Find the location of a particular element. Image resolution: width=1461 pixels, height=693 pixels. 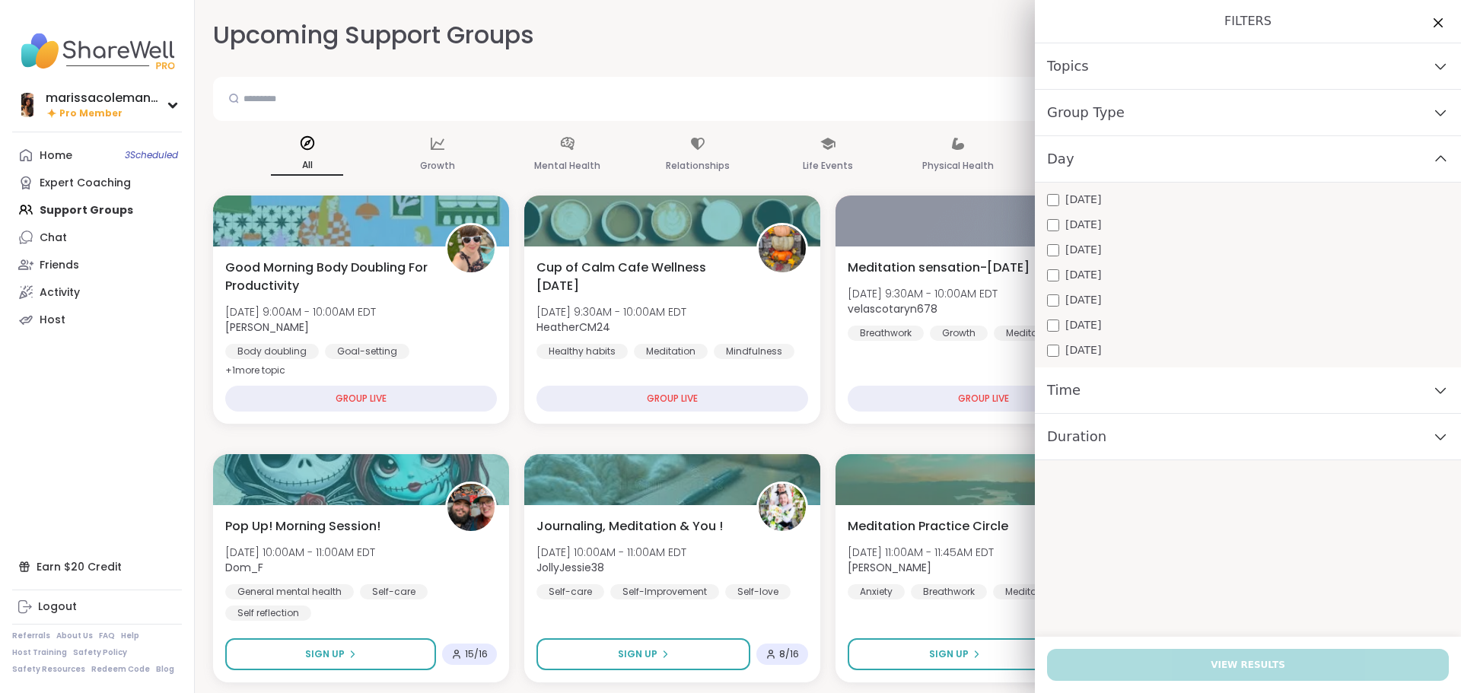

span: Good Morning Body Doubling For Productivity is located at coordinates (326, 277).